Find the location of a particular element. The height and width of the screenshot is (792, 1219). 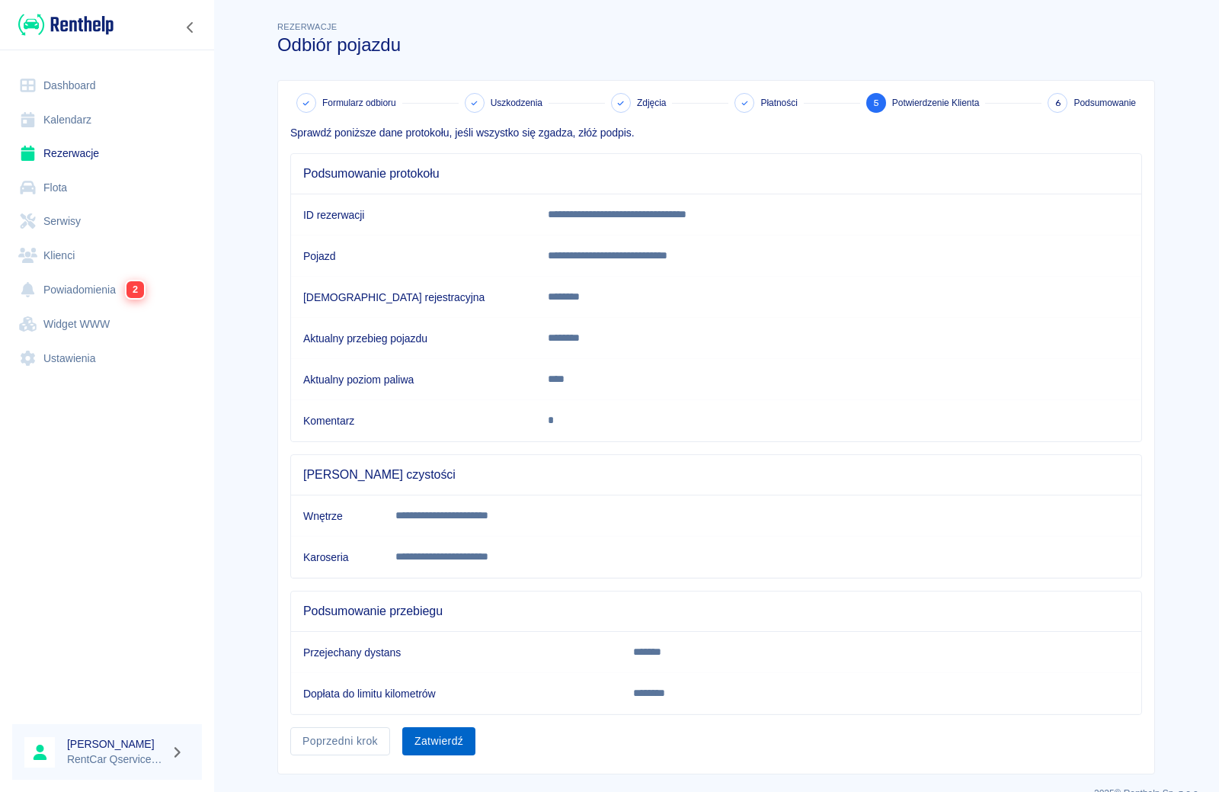

button: Zatwierdź is located at coordinates (439, 740).